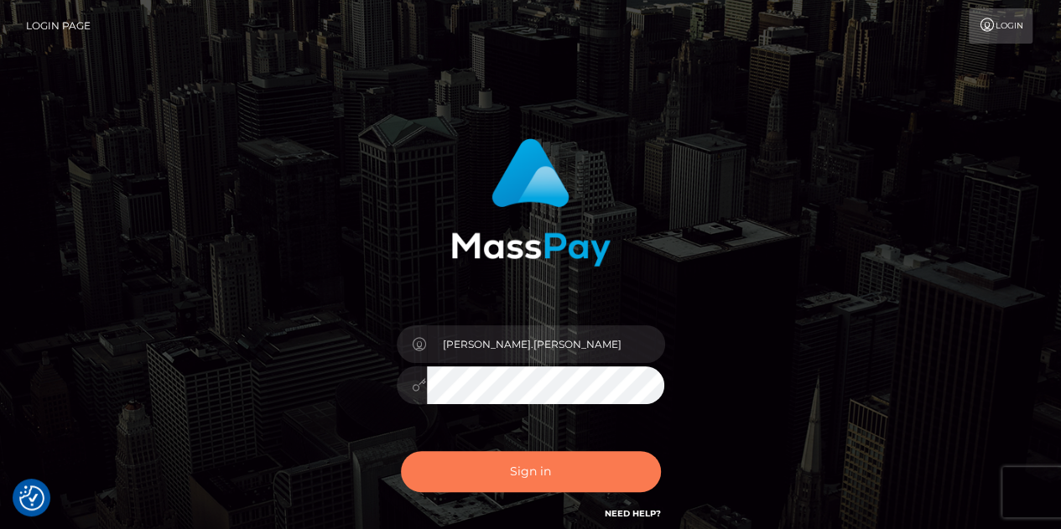 The width and height of the screenshot is (1061, 529). What do you see at coordinates (633, 513) in the screenshot?
I see `a: Need Help?` at bounding box center [633, 513].